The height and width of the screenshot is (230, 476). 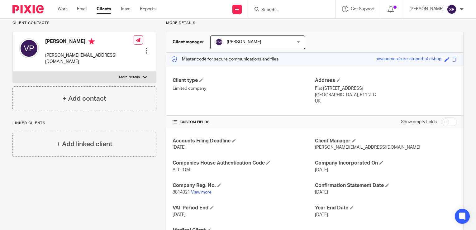 I want to click on h4: Company Incorporated On, so click(x=386, y=163).